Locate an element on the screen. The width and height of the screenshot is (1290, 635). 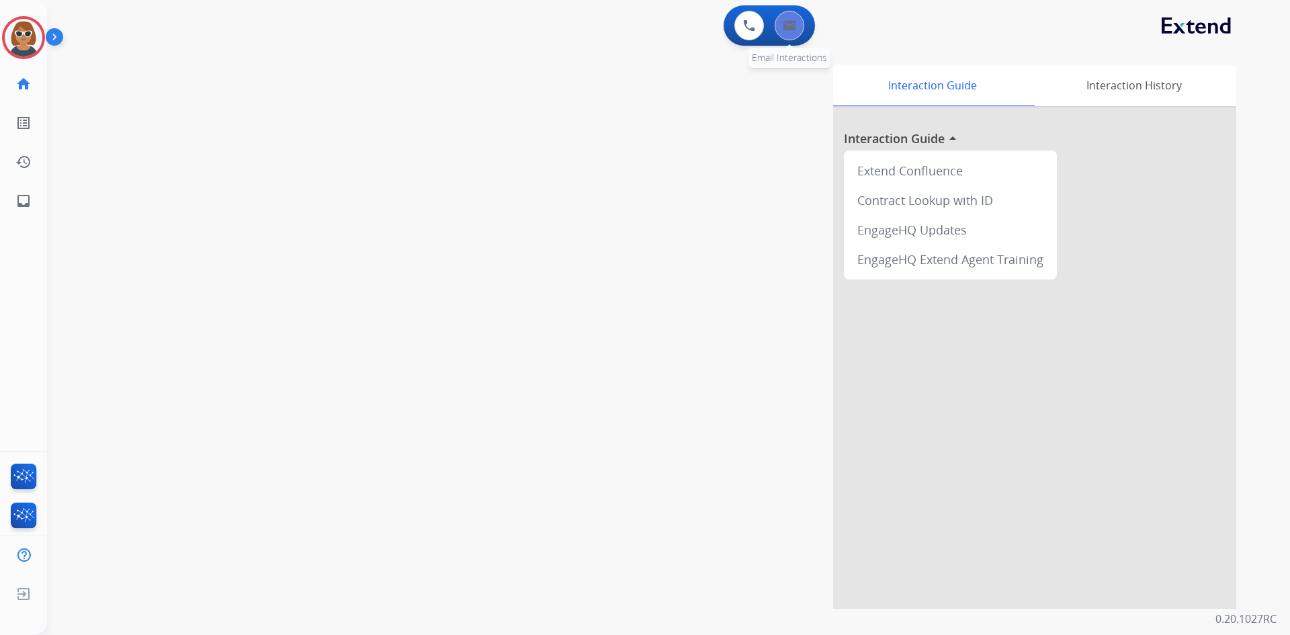
mat-icon: inbox is located at coordinates (24, 201).